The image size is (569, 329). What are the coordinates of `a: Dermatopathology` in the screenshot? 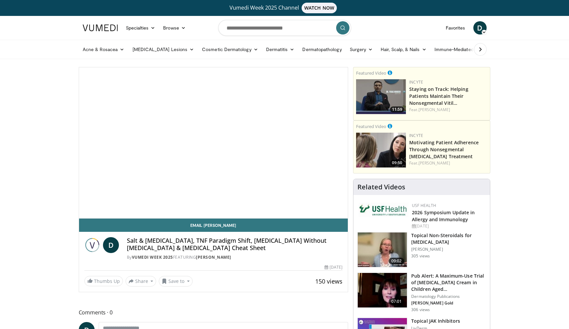 It's located at (322, 49).